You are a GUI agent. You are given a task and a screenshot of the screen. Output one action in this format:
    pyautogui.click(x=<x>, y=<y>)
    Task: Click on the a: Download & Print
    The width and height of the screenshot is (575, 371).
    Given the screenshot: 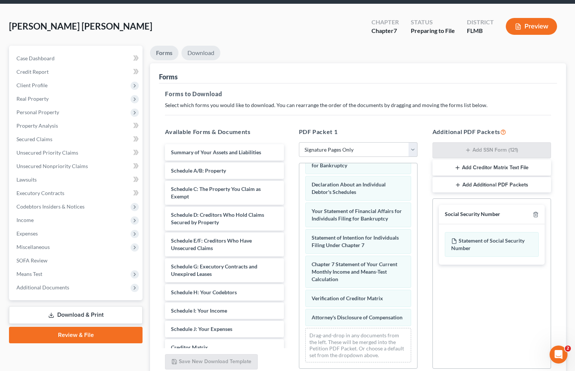 What is the action you would take?
    pyautogui.click(x=76, y=314)
    